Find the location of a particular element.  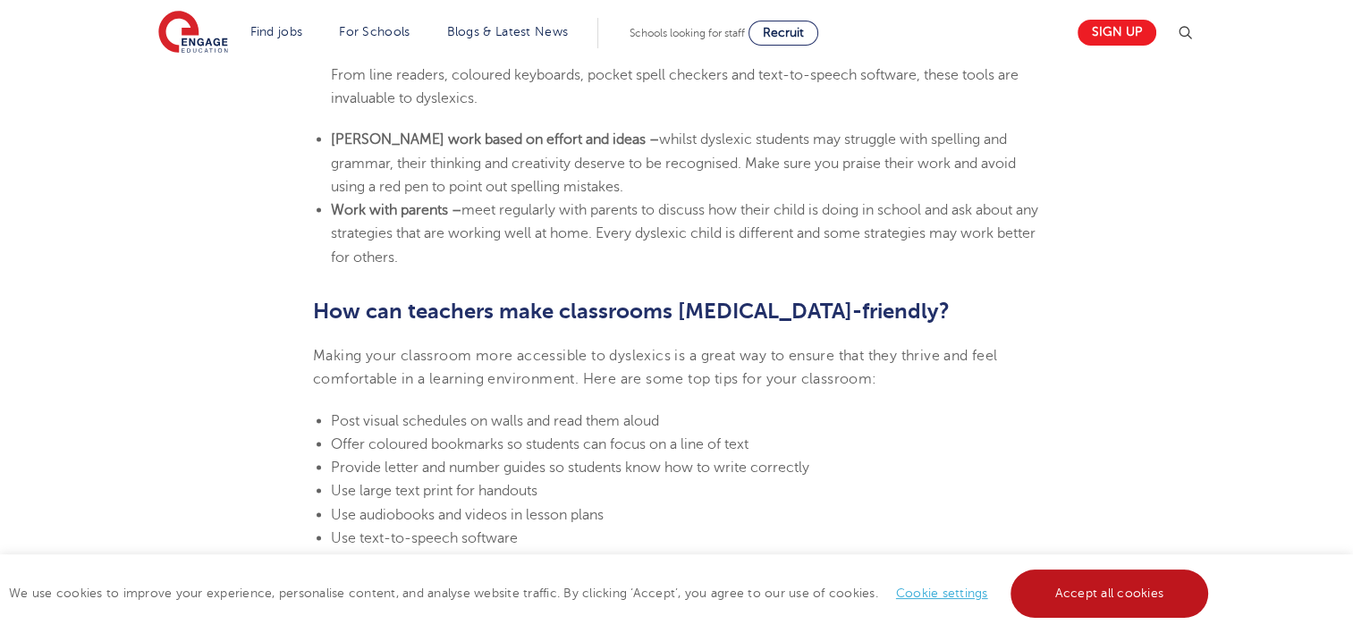

span: Use audiobooks and videos in lesson plans is located at coordinates (467, 515).